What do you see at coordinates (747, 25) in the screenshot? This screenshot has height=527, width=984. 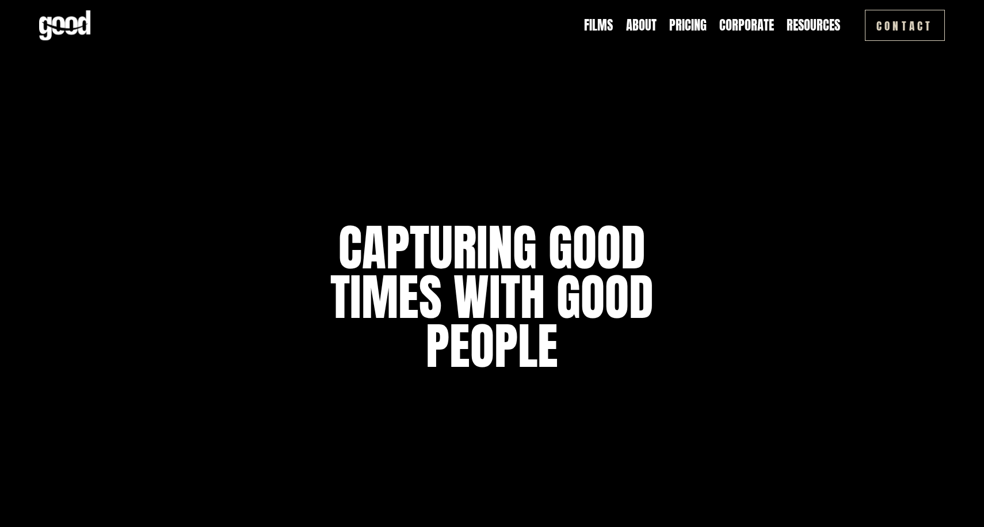 I see `a: Corporate` at bounding box center [747, 25].